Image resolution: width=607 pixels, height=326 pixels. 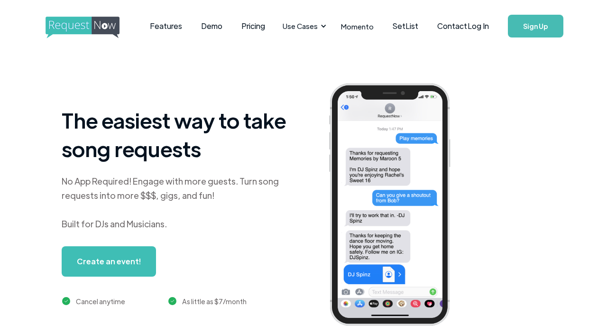 What do you see at coordinates (175, 202) in the screenshot?
I see `div: No App Required! Engage with more guests. Turn song requests into more $$$, gigs, and fun! Built ...` at bounding box center [175, 202].